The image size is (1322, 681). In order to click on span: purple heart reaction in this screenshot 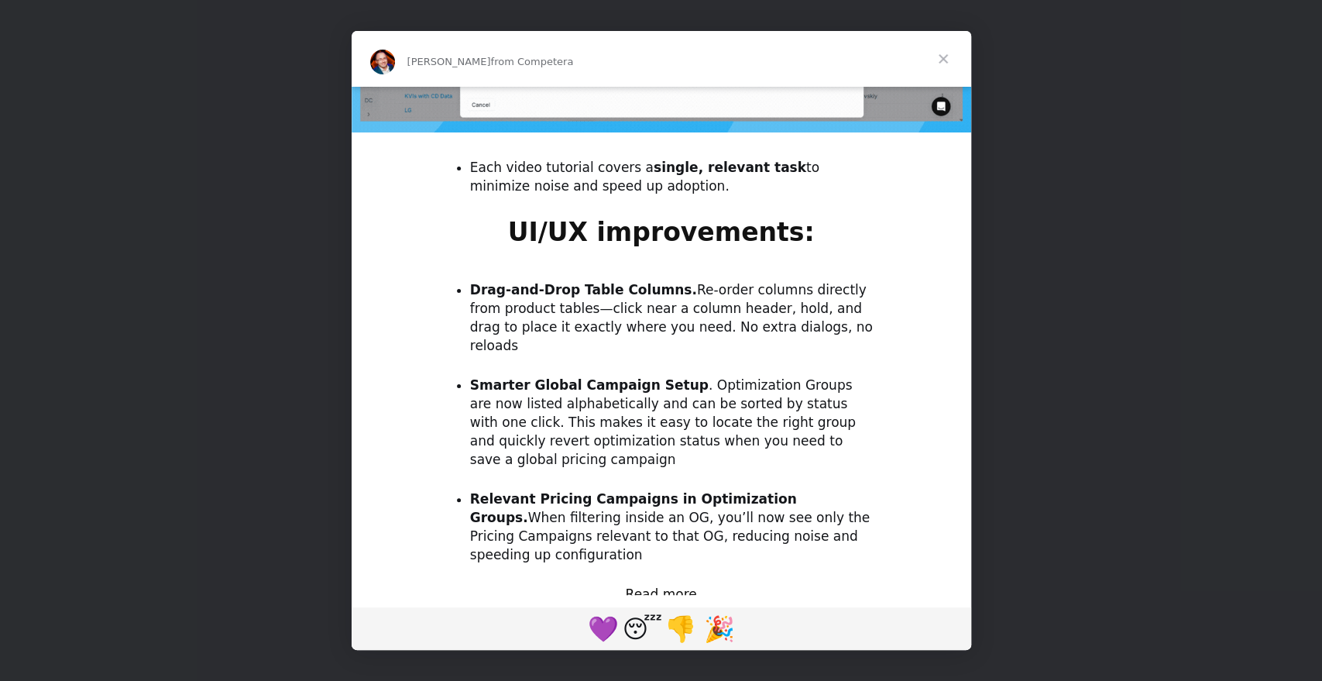, I will do `click(603, 628)`.